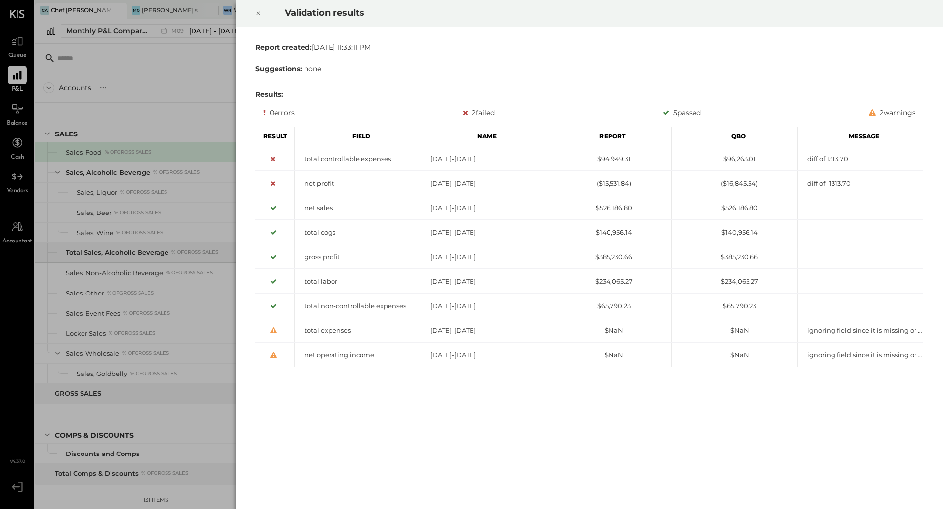  I want to click on div: diff of -1313.70, so click(860, 183).